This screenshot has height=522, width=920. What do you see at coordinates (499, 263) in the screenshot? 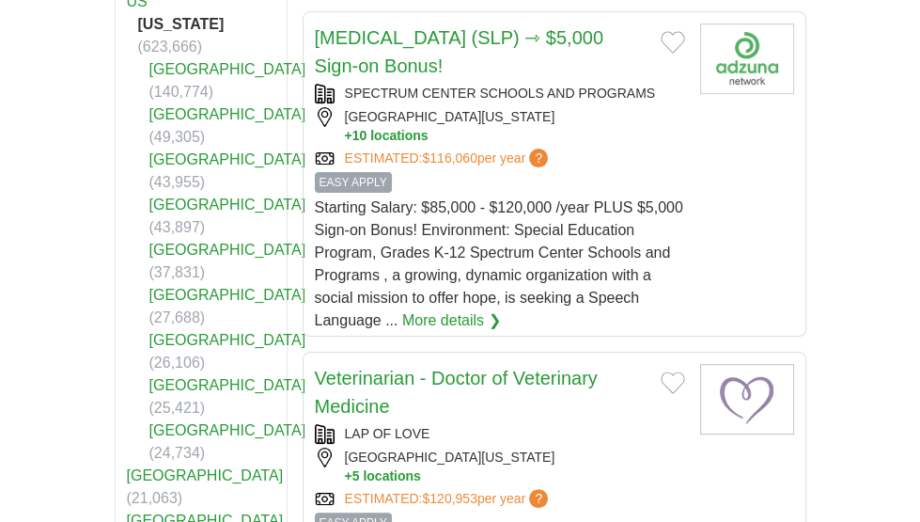
I see `span: Starting Salary: $85,000 - $120,000 /year PLUS $5,000 Sign-on Bonus! Environment: Special Educati...` at bounding box center [499, 263].